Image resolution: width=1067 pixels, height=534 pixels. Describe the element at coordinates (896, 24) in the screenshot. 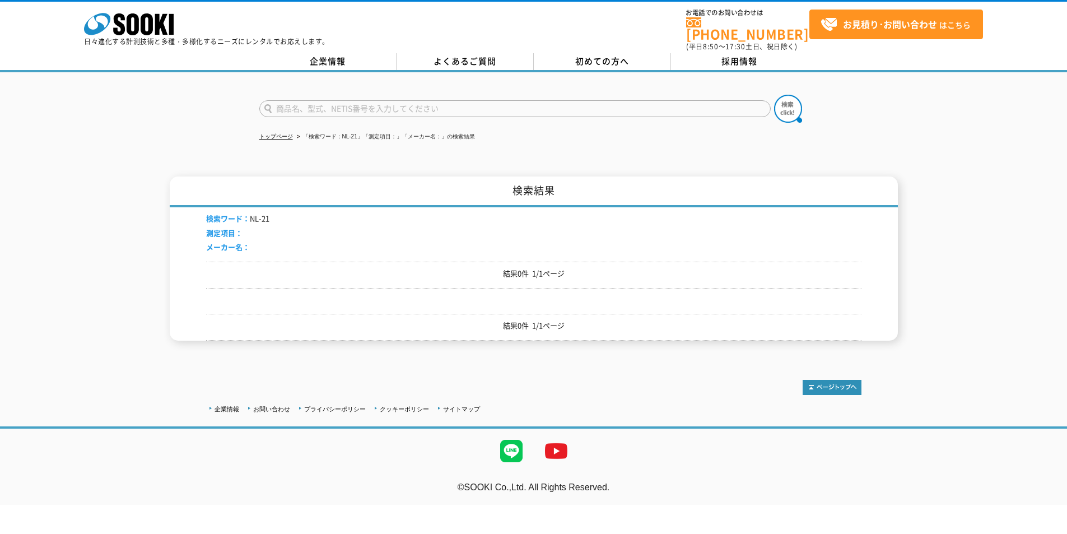

I see `a: お見積り･お問い合わせはこちら` at that location.